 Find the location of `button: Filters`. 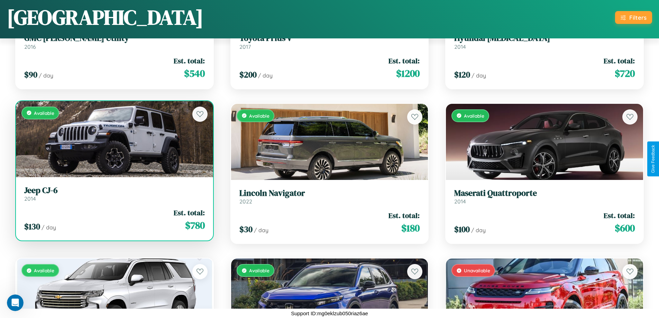

button: Filters is located at coordinates (634, 17).